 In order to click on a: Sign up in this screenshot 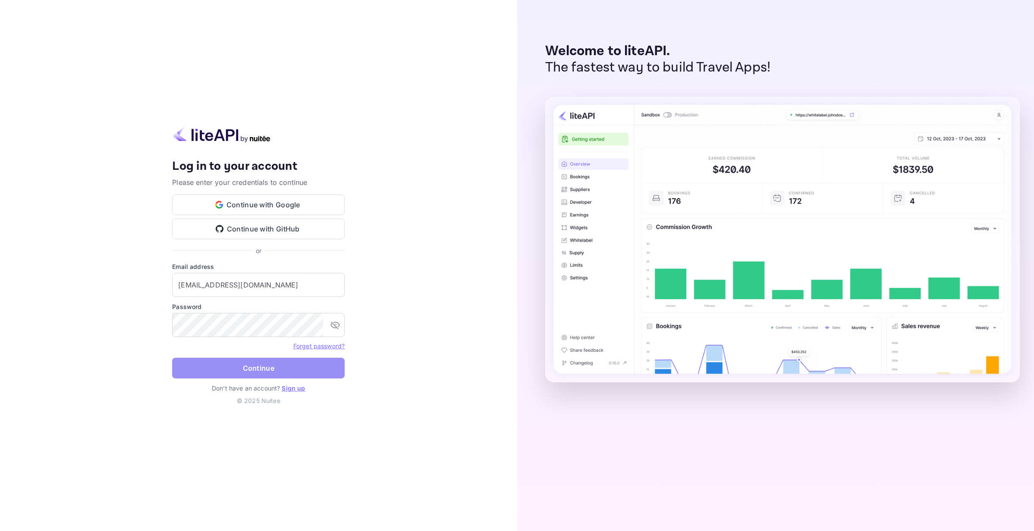, I will do `click(293, 388)`.